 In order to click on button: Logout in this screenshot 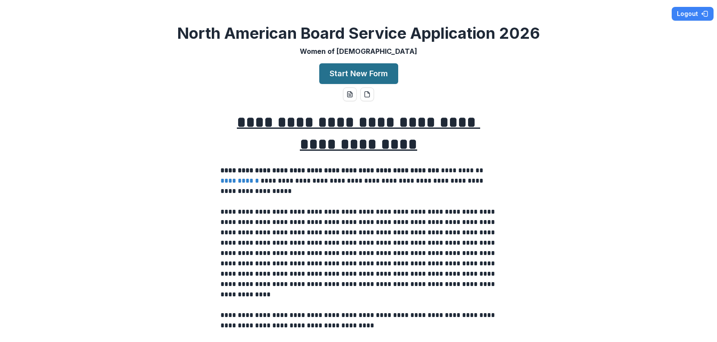, I will do `click(692, 14)`.